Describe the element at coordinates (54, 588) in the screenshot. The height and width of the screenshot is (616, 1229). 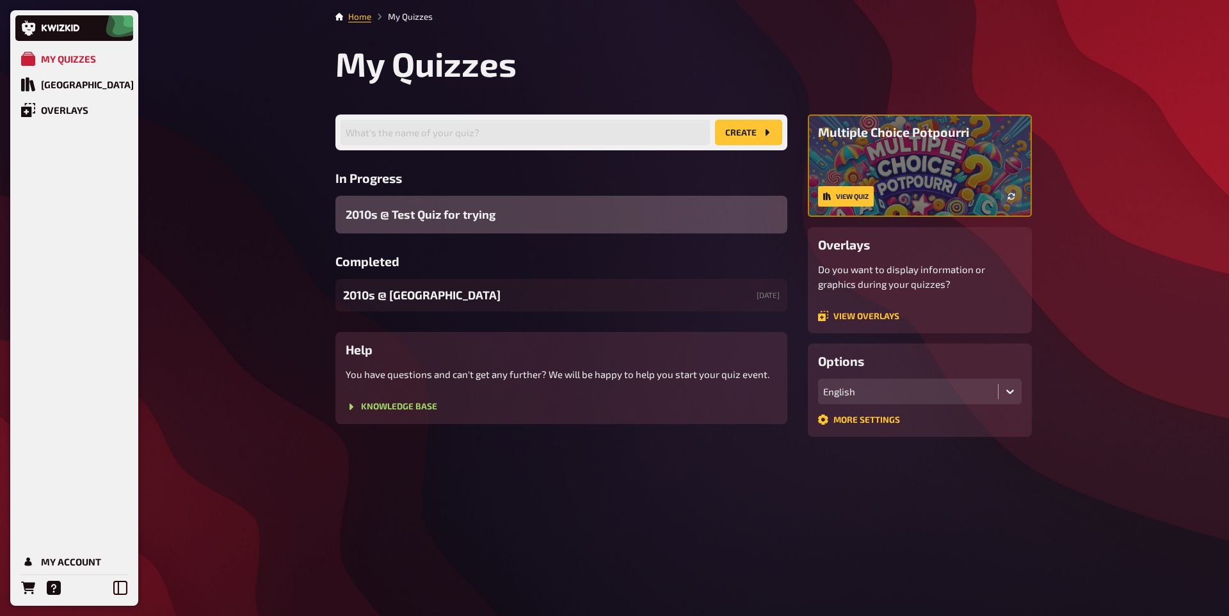
I see `a: Help` at that location.